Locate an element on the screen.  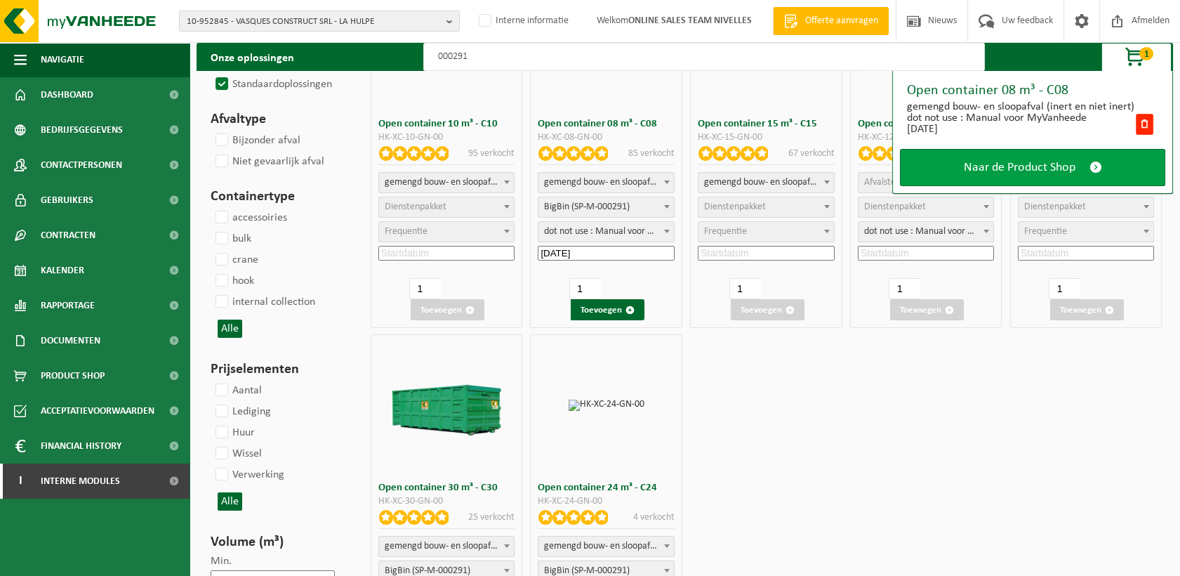
h3: Open container 10 m³ - C10 is located at coordinates (446, 124).